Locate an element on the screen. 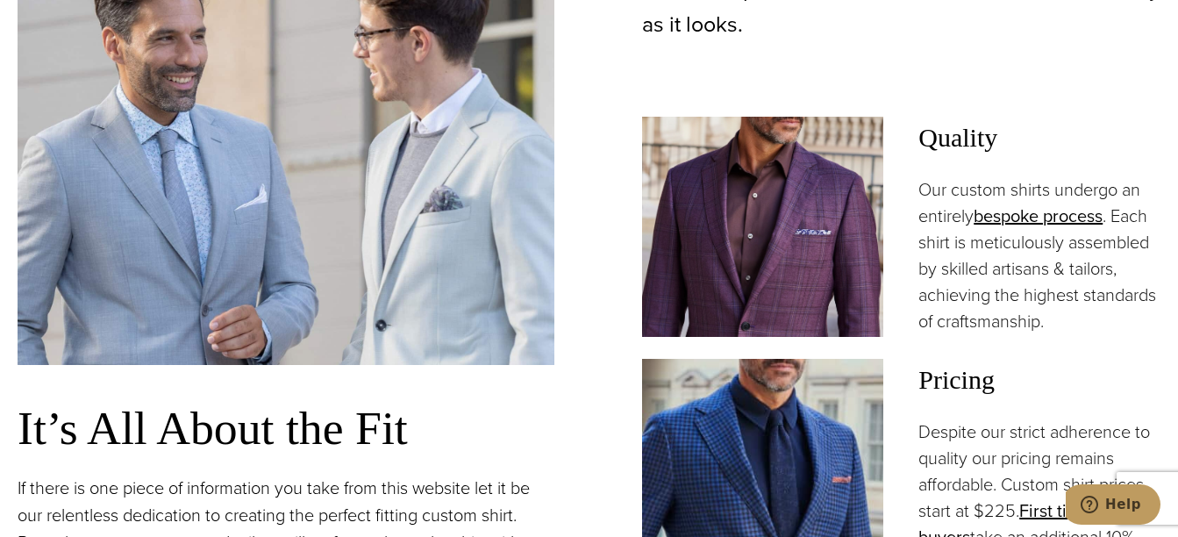  h3: It’s All About the Fit is located at coordinates (286, 428).